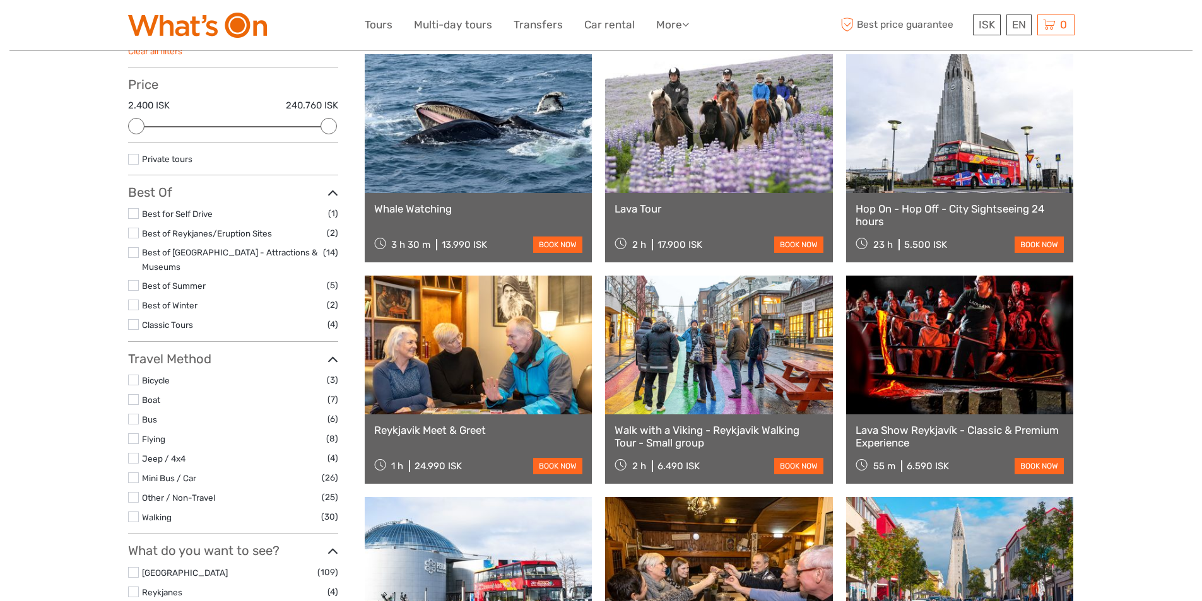 The image size is (1202, 601). I want to click on a: Walk with a Viking - Reykjavik Walking Tour - Small group, so click(719, 437).